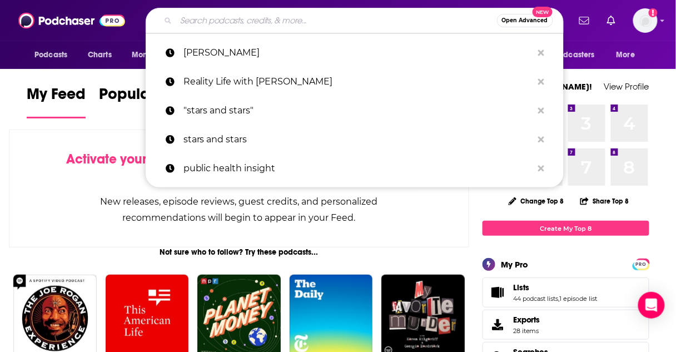 Image resolution: width=676 pixels, height=352 pixels. Describe the element at coordinates (646, 21) in the screenshot. I see `span: Logged in as ereardon` at that location.